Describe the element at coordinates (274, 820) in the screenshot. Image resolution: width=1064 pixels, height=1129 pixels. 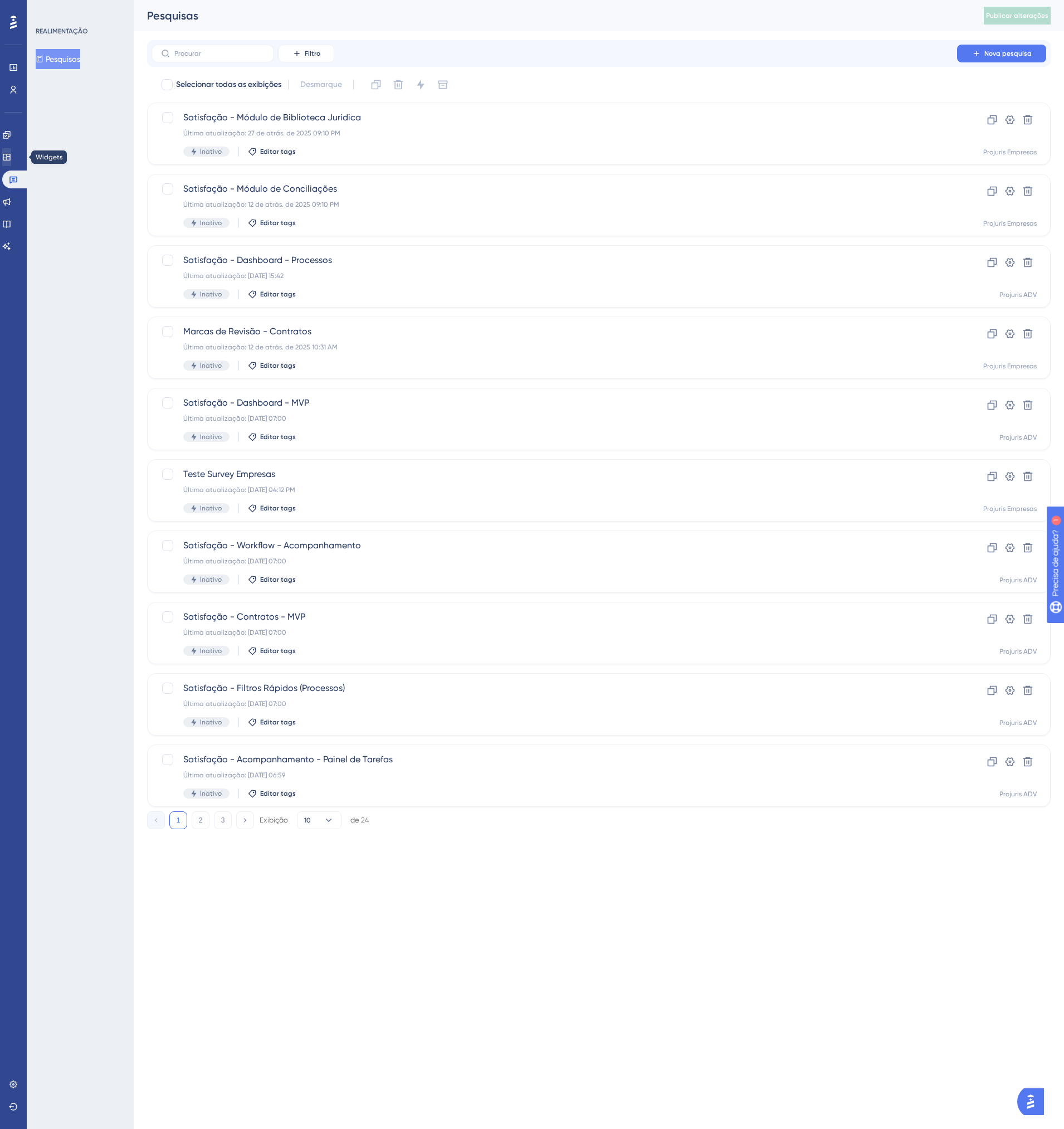
I see `div: Exibição` at that location.